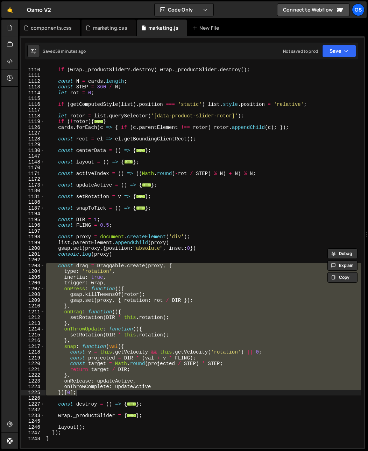 Image resolution: width=368 pixels, height=451 pixels. Describe the element at coordinates (358, 10) in the screenshot. I see `a: Os` at that location.